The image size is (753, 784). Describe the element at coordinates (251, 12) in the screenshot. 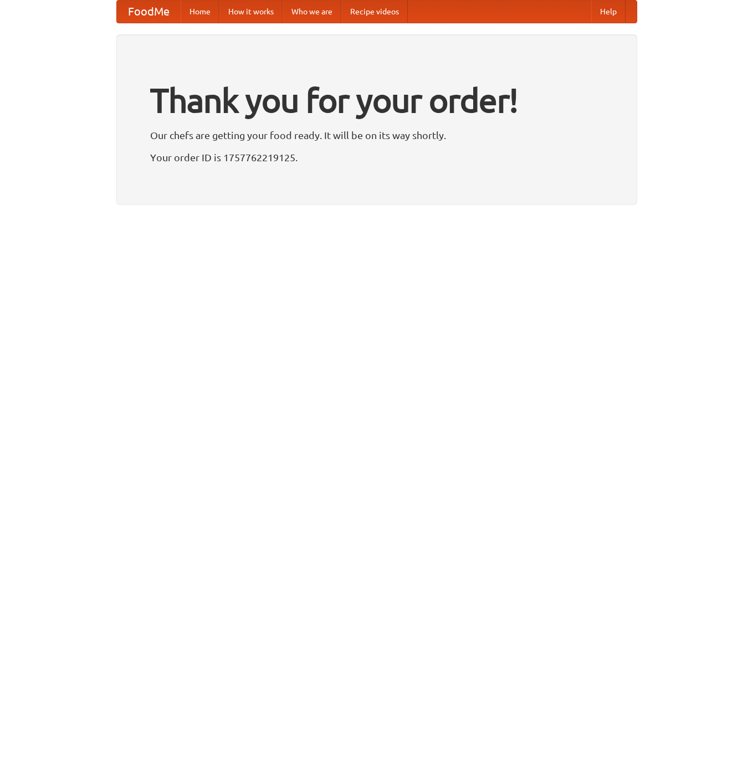

I see `a: How it works` at that location.